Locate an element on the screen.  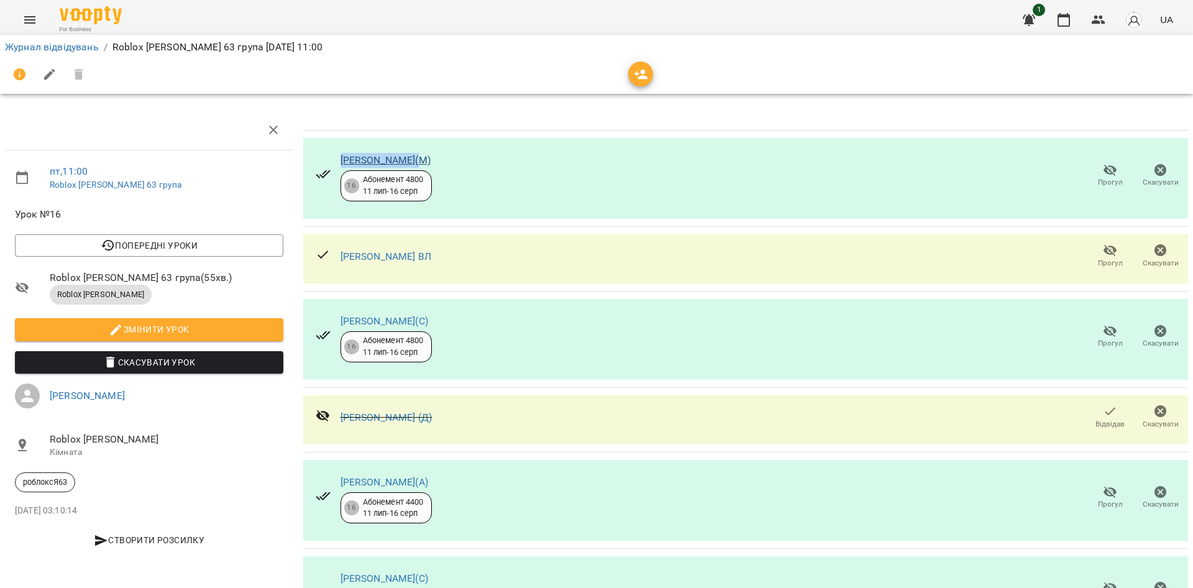
p: Кімната is located at coordinates (166, 452).